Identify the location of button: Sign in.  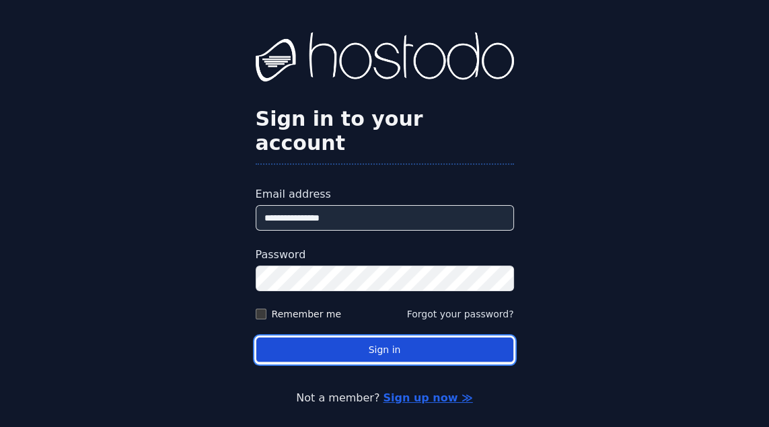
(385, 350).